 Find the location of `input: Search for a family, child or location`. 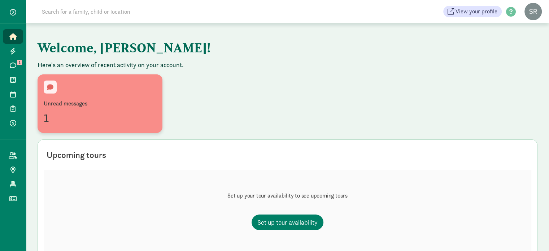

input: Search for a family, child or location is located at coordinates (139, 12).